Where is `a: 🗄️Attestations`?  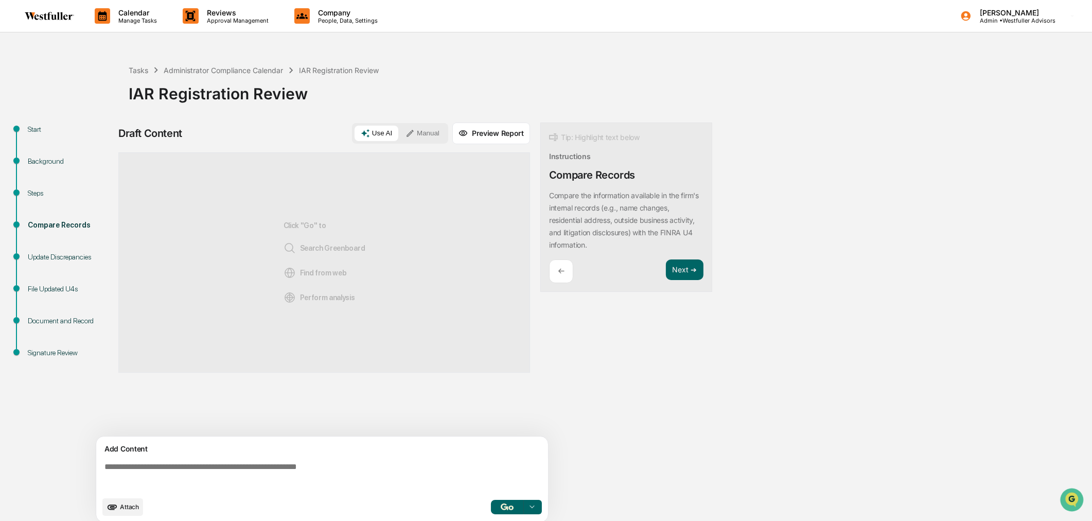 a: 🗄️Attestations is located at coordinates (101, 216).